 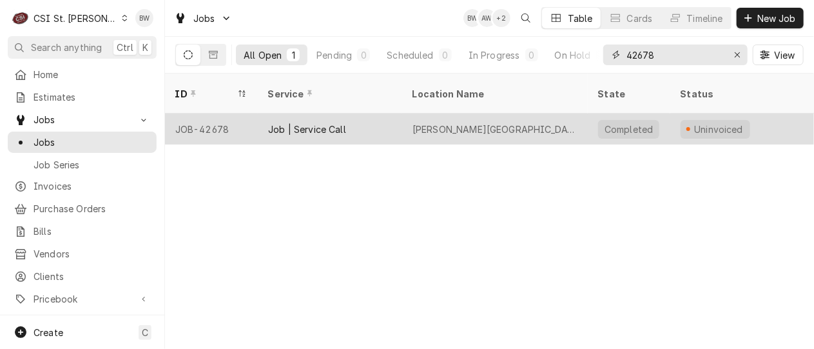 I want to click on button: Open search, so click(x=526, y=18).